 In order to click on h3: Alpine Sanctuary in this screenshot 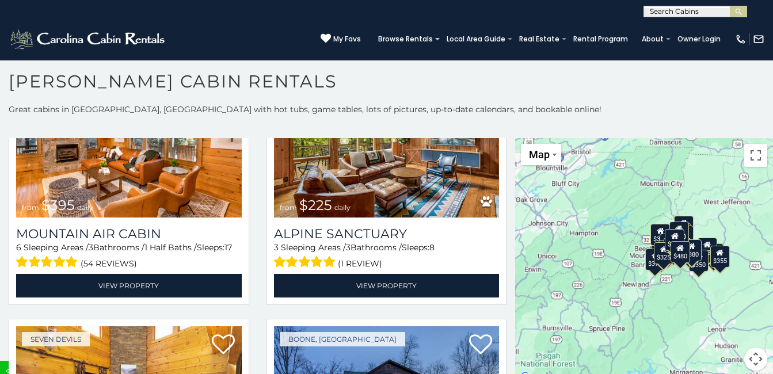, I will do `click(387, 234)`.